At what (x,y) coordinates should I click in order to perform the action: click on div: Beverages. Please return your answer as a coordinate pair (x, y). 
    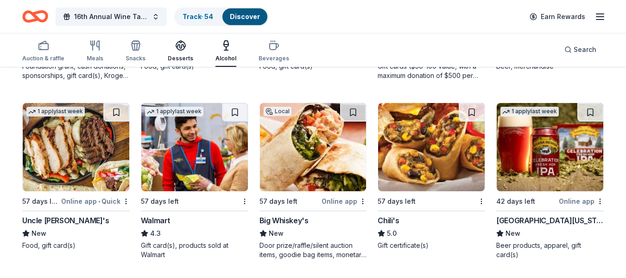
    Looking at the image, I should click on (274, 58).